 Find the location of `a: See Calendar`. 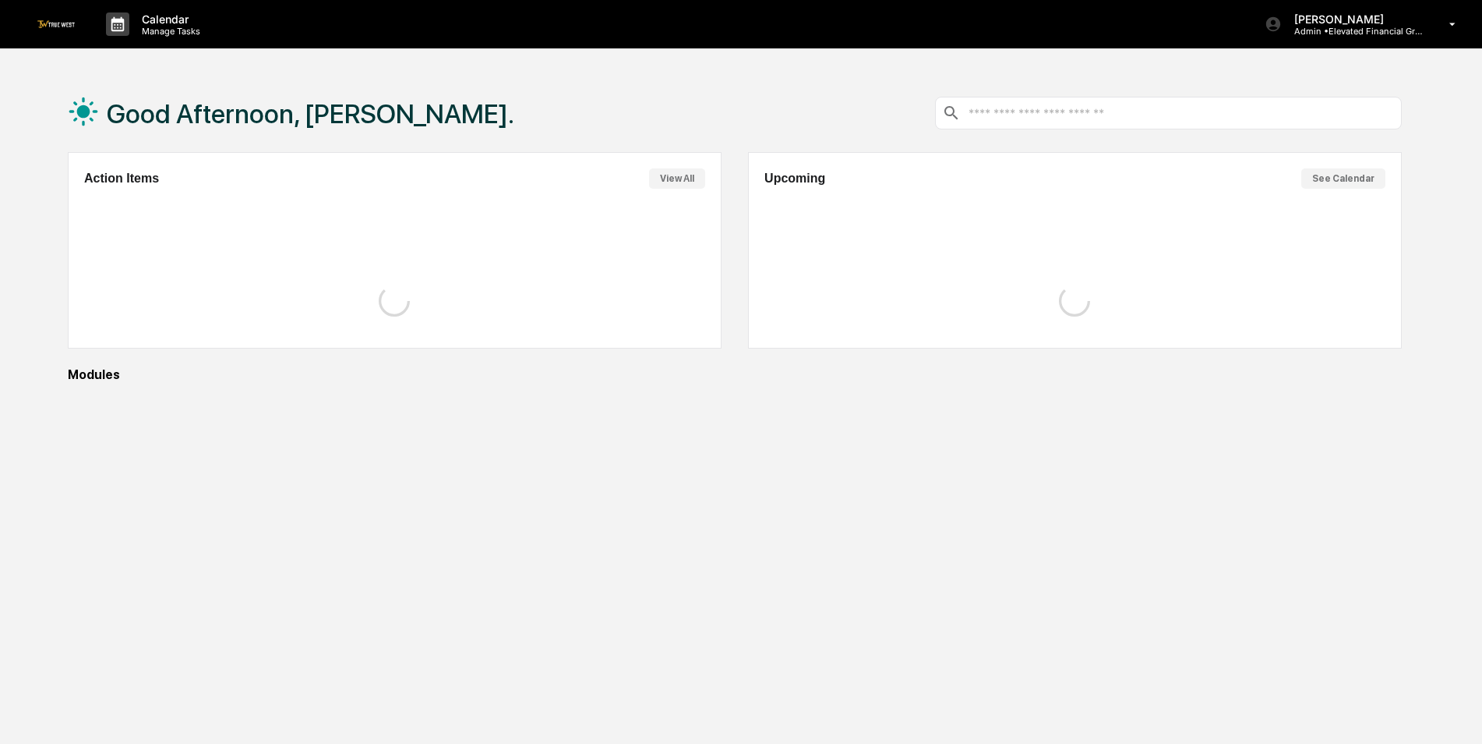

a: See Calendar is located at coordinates (1344, 178).